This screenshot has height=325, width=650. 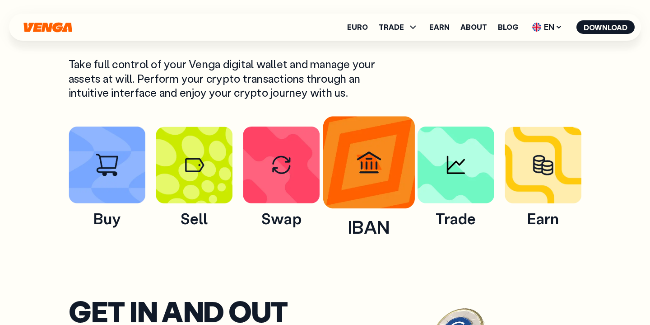 I want to click on span: Buy, so click(x=107, y=218).